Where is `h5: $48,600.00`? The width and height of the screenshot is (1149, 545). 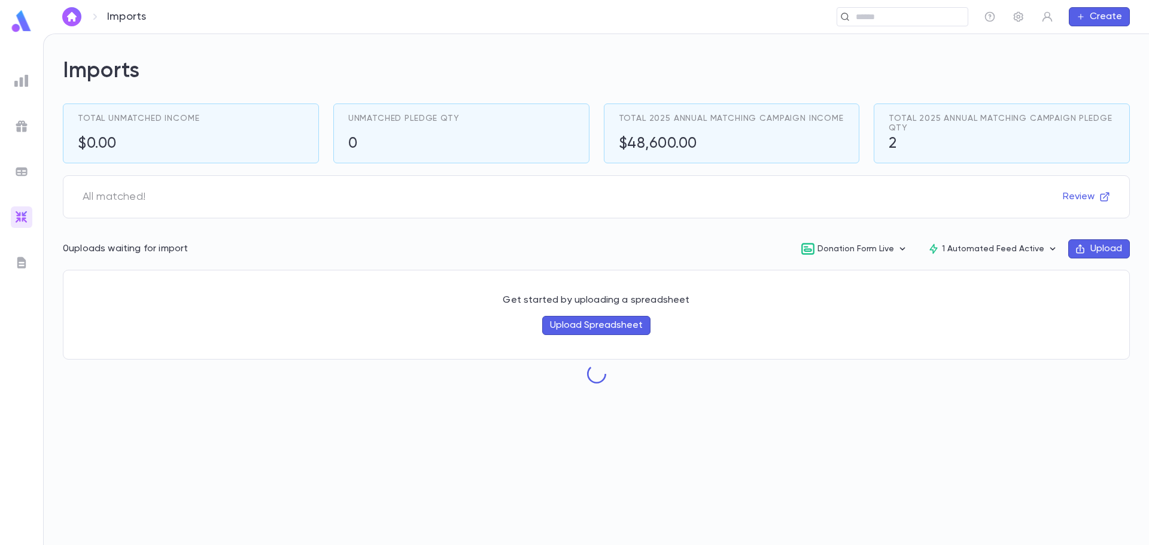 h5: $48,600.00 is located at coordinates (658, 144).